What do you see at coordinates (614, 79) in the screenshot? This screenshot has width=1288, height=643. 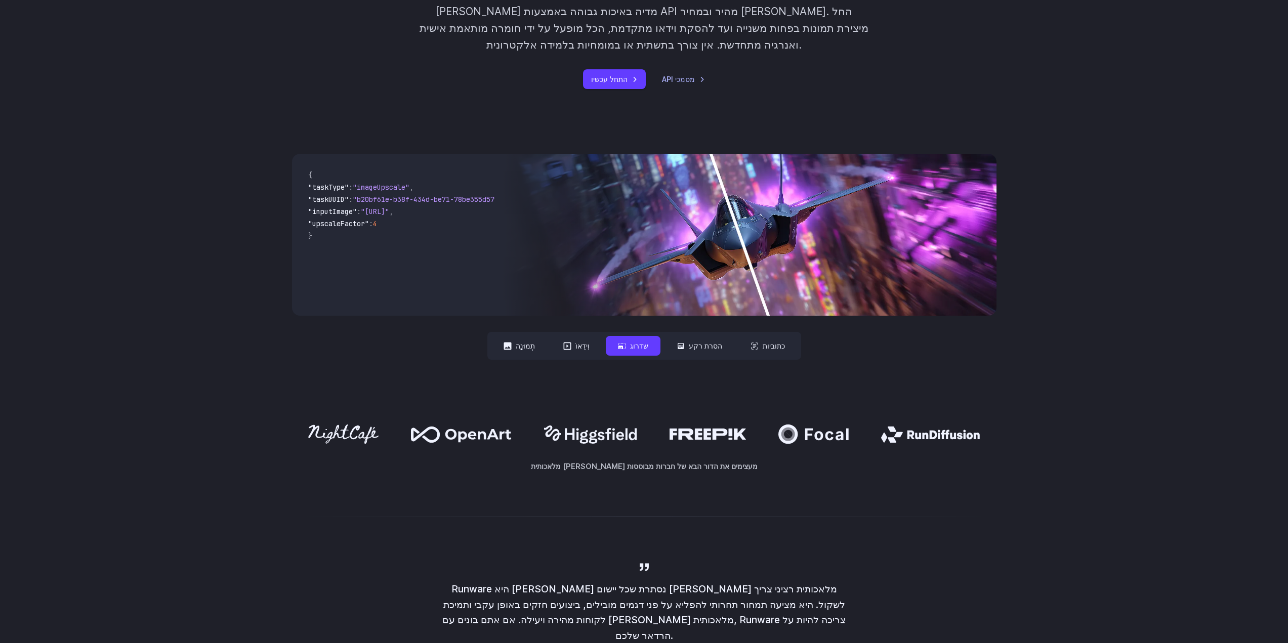 I see `a: התחל עכשיו` at bounding box center [614, 79].